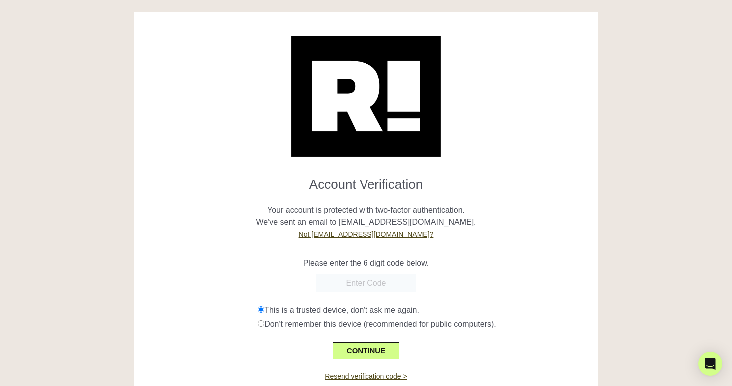 This screenshot has width=732, height=386. Describe the element at coordinates (366, 96) in the screenshot. I see `img: Retention.com` at that location.